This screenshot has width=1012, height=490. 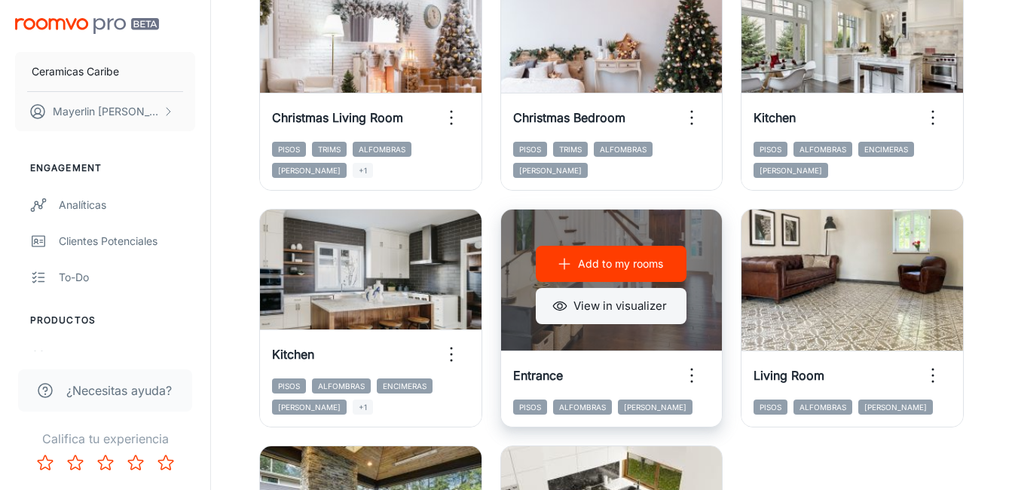 What do you see at coordinates (75, 72) in the screenshot?
I see `p: Ceramicas Caribe` at bounding box center [75, 72].